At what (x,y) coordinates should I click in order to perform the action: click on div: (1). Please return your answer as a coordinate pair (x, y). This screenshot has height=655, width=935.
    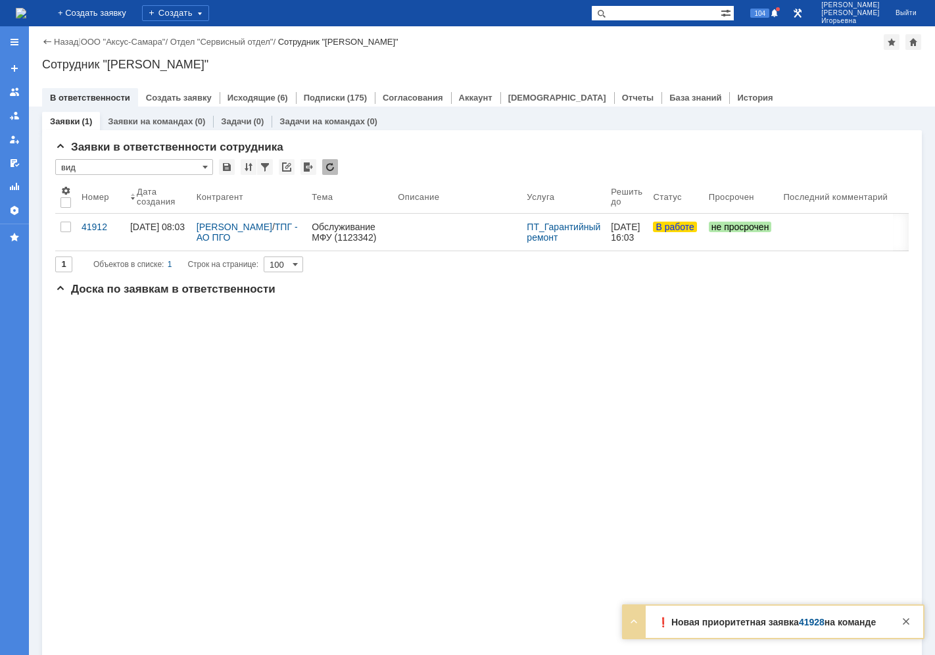
    Looking at the image, I should click on (87, 121).